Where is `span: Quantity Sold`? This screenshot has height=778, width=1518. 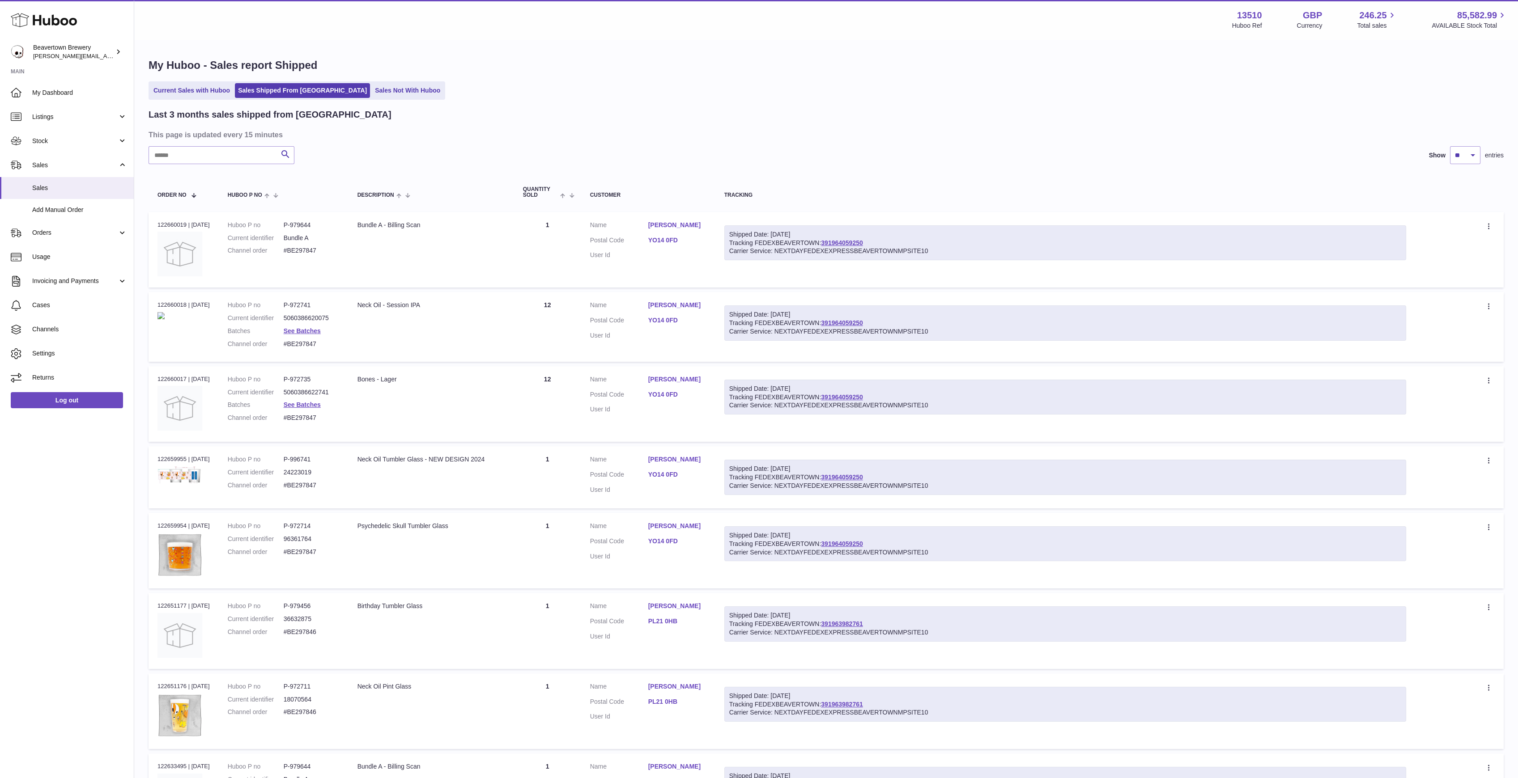 span: Quantity Sold is located at coordinates (540, 192).